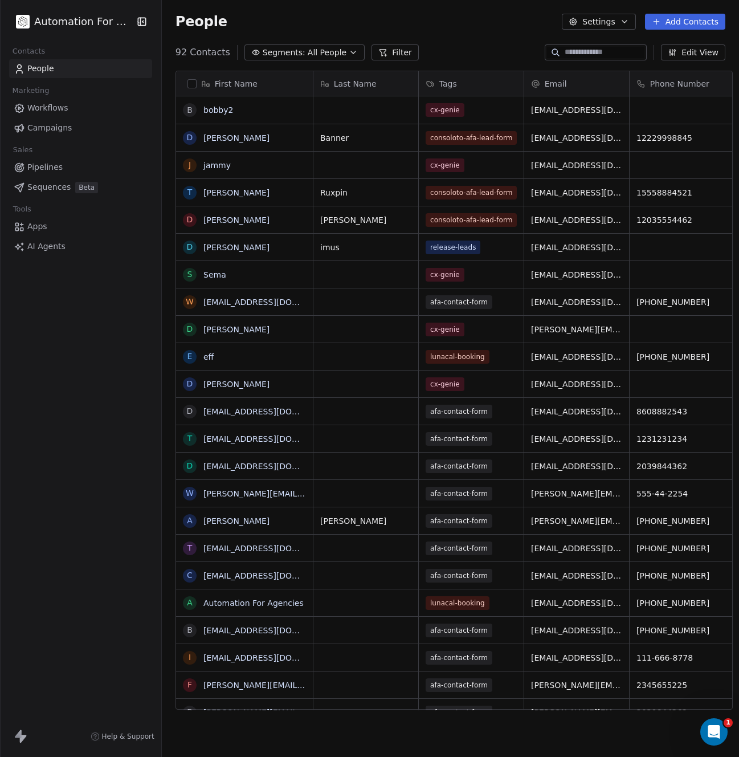 The height and width of the screenshot is (757, 739). I want to click on span: release-leads, so click(453, 247).